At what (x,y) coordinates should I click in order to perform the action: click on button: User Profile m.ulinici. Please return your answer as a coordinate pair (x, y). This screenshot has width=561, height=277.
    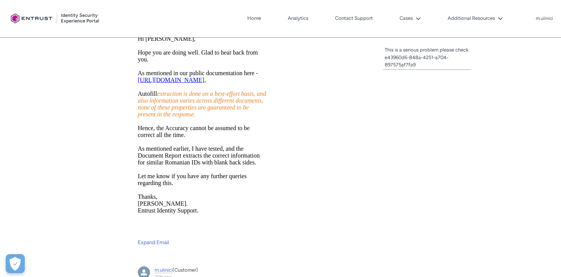
    Looking at the image, I should click on (544, 18).